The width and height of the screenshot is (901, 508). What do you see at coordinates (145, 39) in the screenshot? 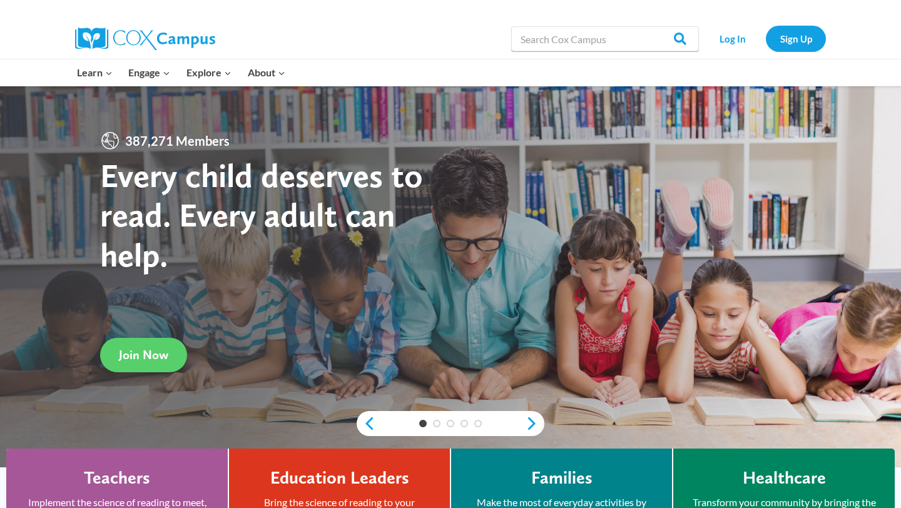
I see `img: Cox Campus` at bounding box center [145, 39].